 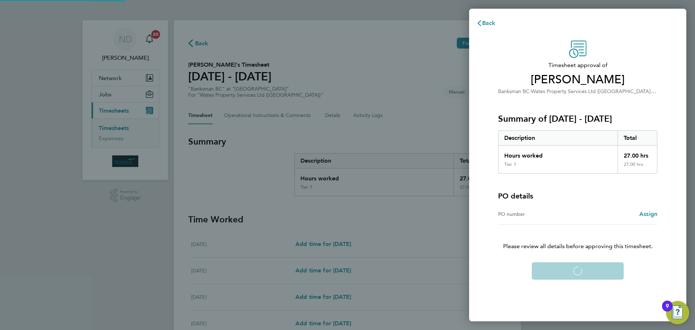 What do you see at coordinates (558, 153) in the screenshot?
I see `div: Hours worked` at bounding box center [558, 153].